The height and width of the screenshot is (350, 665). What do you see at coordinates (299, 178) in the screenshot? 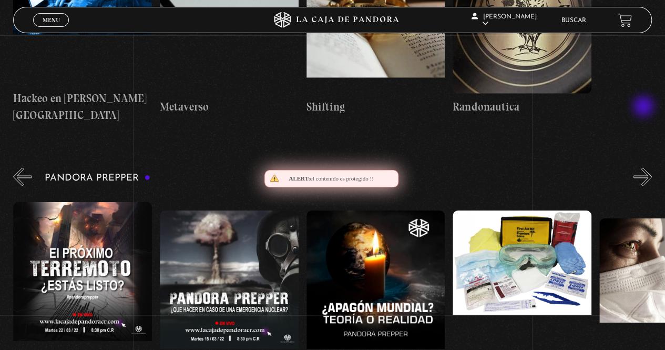
I see `span: Alert:` at bounding box center [299, 178].